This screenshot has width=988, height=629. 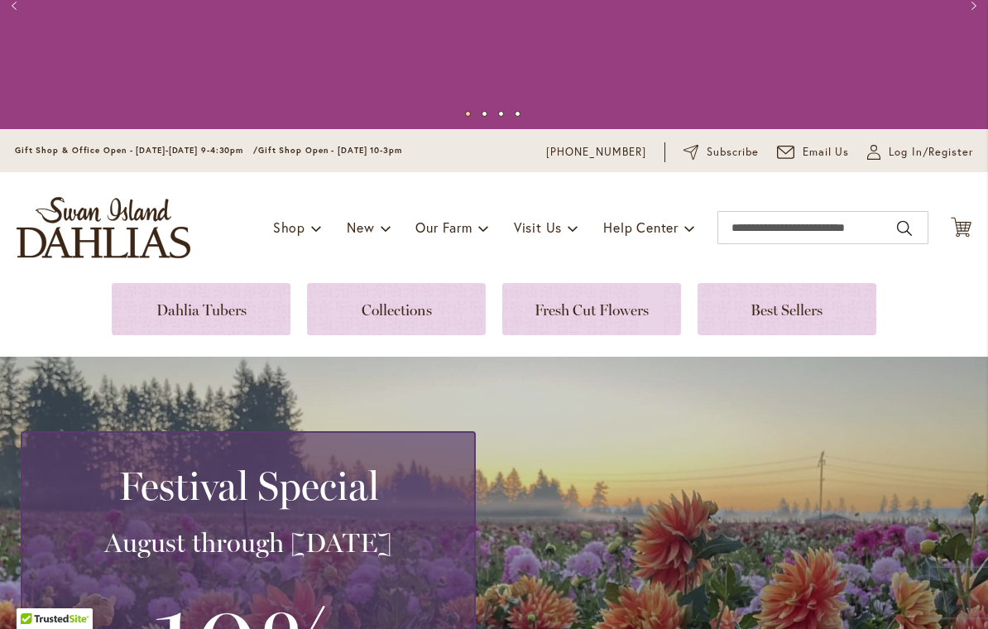 What do you see at coordinates (443, 227) in the screenshot?
I see `span: Our Farm` at bounding box center [443, 227].